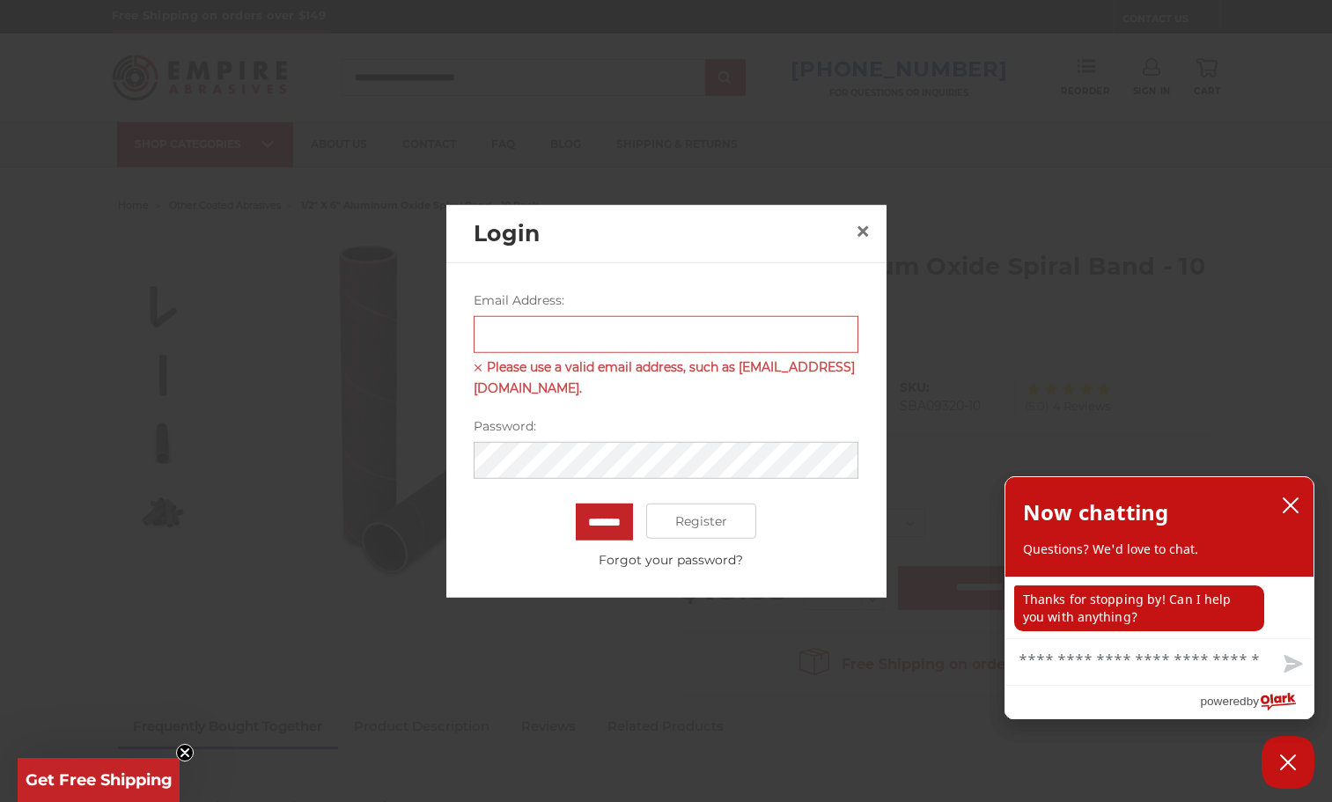 The height and width of the screenshot is (802, 1332). What do you see at coordinates (661, 233) in the screenshot?
I see `h2: Login` at bounding box center [661, 233].